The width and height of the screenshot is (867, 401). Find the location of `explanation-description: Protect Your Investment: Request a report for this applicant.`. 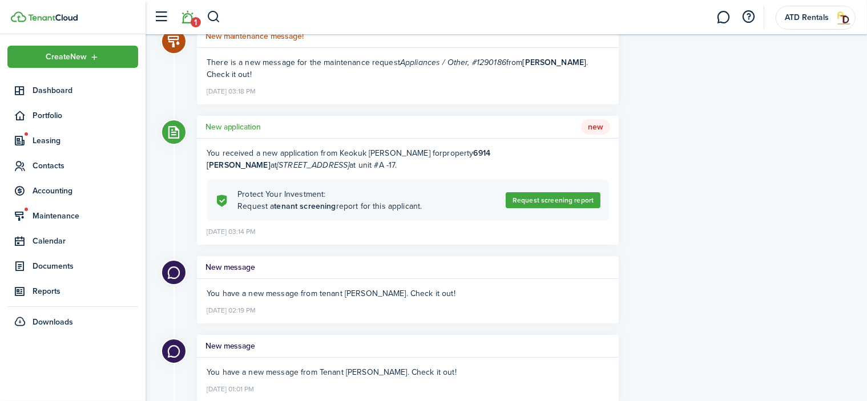

explanation-description: Protect Your Investment: Request a report for this applicant. is located at coordinates (329, 200).